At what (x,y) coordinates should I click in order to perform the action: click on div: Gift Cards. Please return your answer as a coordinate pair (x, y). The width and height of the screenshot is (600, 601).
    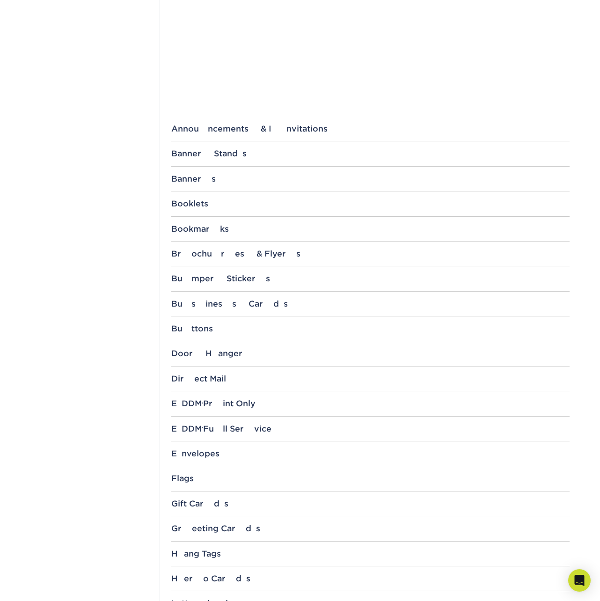
    Looking at the image, I should click on (370, 504).